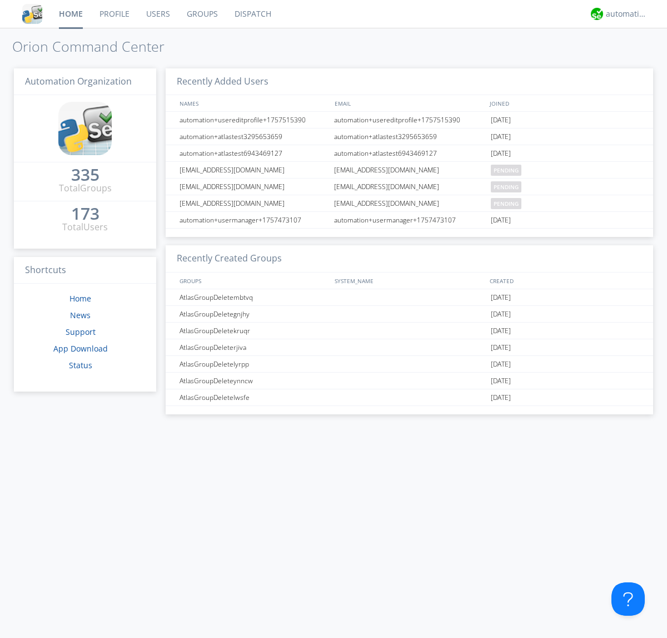 Image resolution: width=667 pixels, height=638 pixels. Describe the element at coordinates (254, 297) in the screenshot. I see `div: AtlasGroupDeletembtvq` at that location.